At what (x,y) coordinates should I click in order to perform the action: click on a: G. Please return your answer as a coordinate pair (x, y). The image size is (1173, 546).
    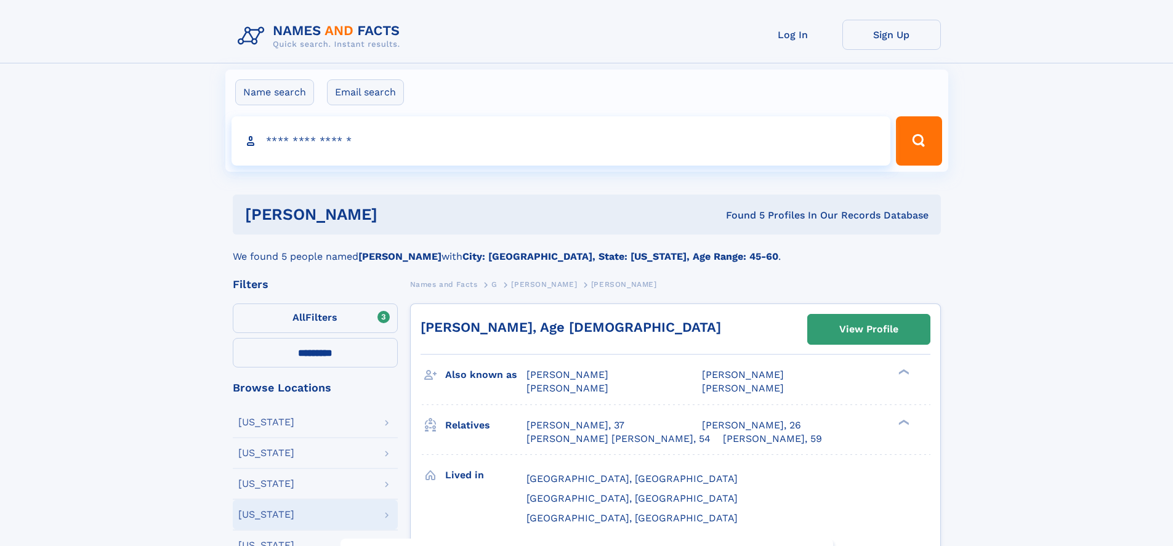
    Looking at the image, I should click on (494, 284).